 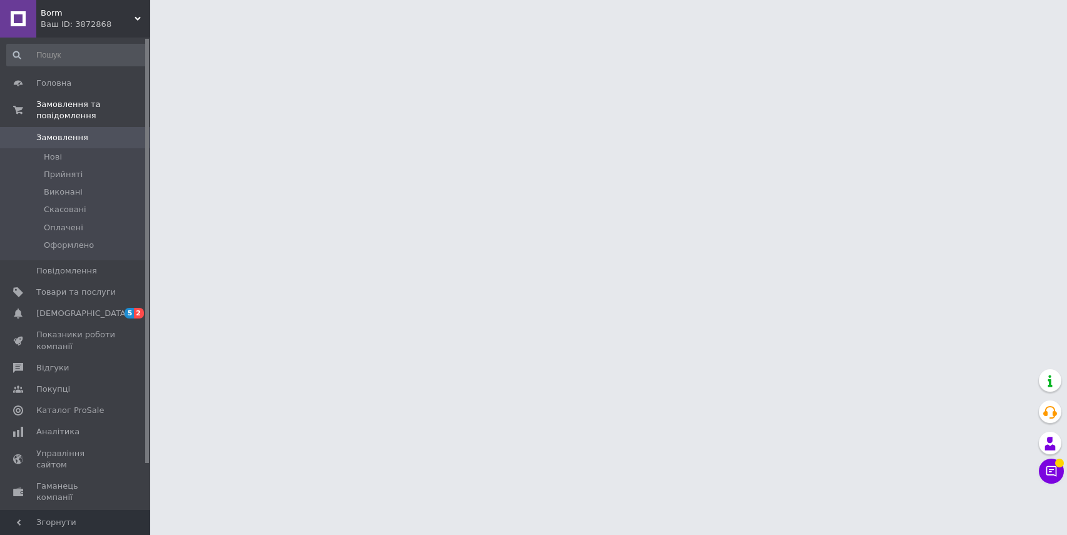 I want to click on span: Показники роботи компанії, so click(x=76, y=340).